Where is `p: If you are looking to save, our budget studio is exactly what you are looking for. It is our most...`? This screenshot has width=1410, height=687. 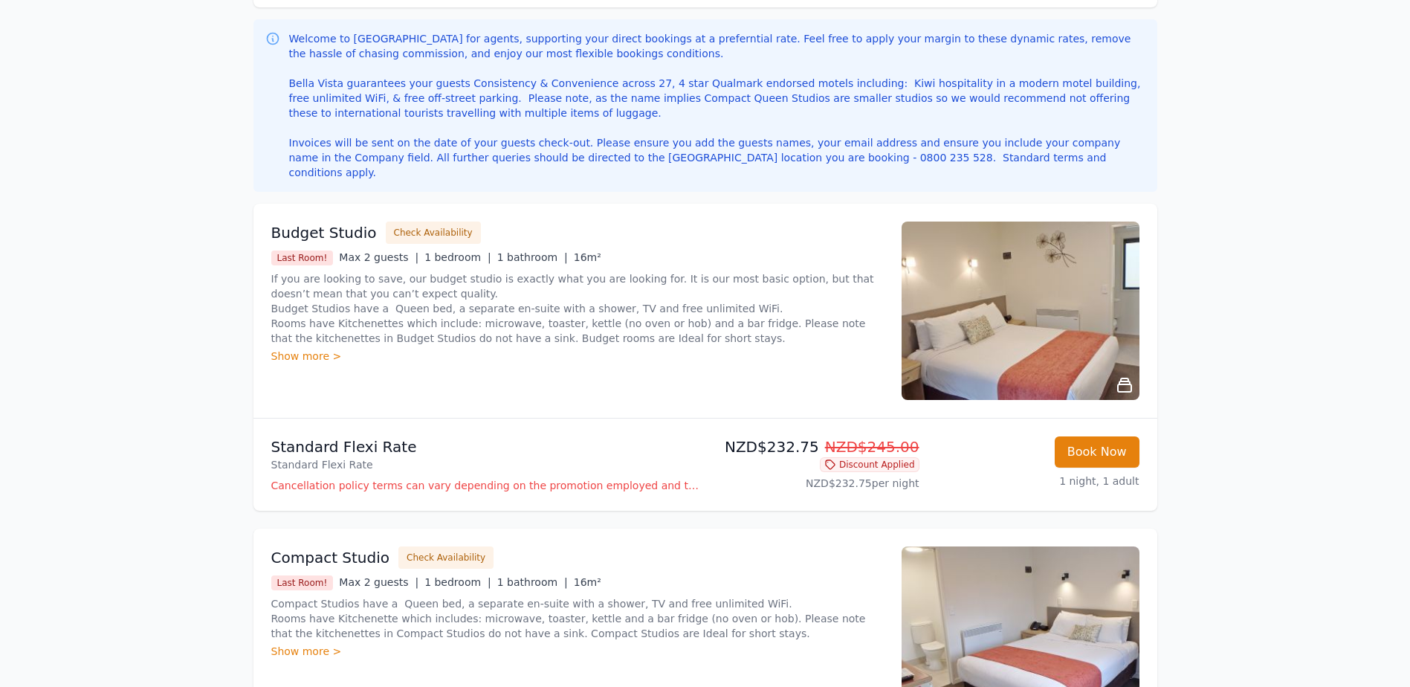
p: If you are looking to save, our budget studio is exactly what you are looking for. It is our most... is located at coordinates (577, 308).